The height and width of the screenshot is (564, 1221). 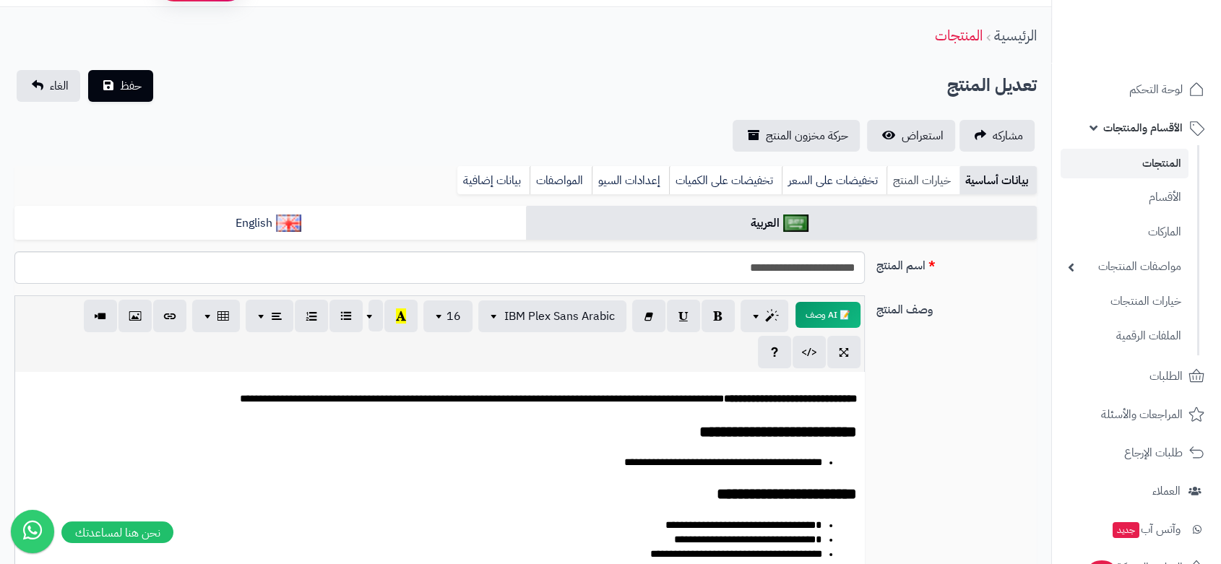 What do you see at coordinates (1124, 232) in the screenshot?
I see `a: الماركات` at bounding box center [1124, 232].